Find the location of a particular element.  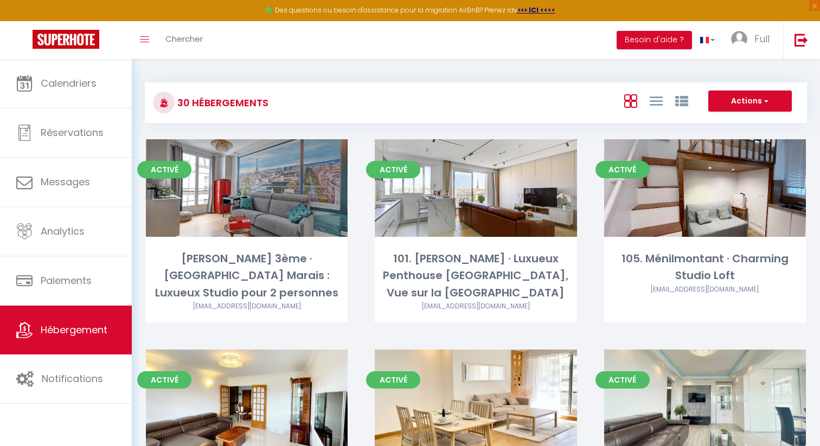

a: Chercher is located at coordinates (184, 40).